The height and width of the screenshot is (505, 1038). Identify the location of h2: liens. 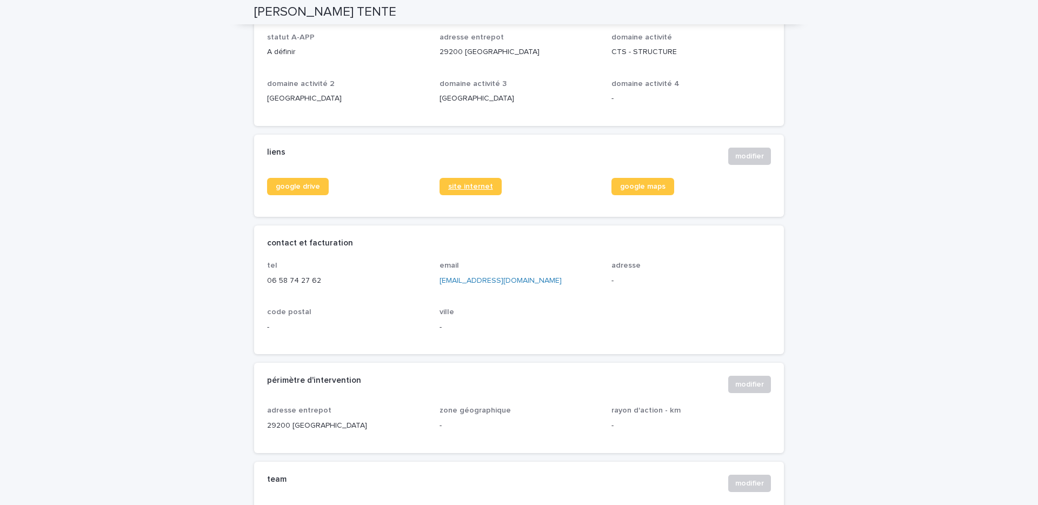
(276, 153).